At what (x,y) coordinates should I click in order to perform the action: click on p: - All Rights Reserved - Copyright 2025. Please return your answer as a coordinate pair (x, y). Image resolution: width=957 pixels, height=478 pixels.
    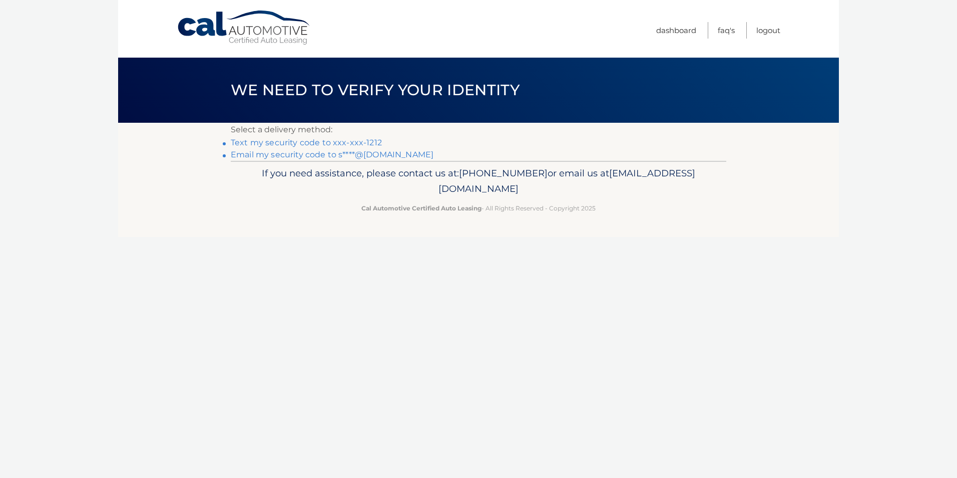
    Looking at the image, I should click on (479, 208).